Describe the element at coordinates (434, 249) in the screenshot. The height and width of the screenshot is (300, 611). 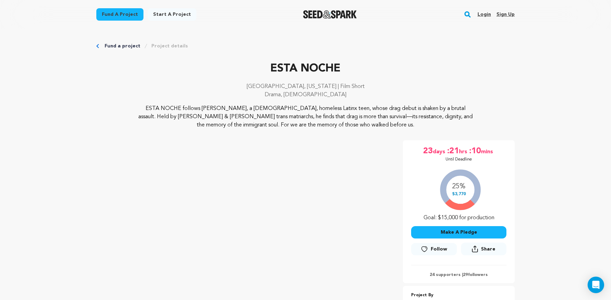
I see `a: Follow` at that location.